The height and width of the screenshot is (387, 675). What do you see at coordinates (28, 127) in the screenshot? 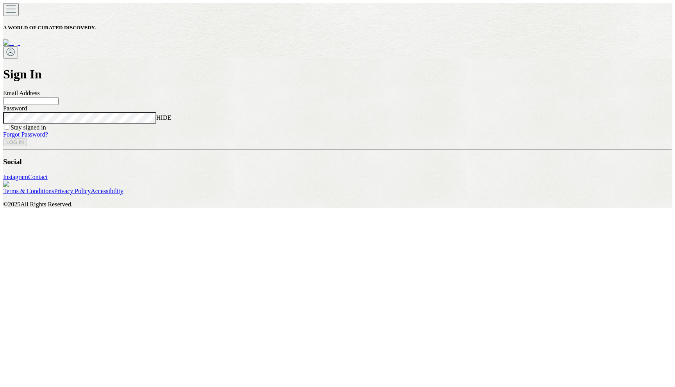
I see `label: Stay signed in` at bounding box center [28, 127].